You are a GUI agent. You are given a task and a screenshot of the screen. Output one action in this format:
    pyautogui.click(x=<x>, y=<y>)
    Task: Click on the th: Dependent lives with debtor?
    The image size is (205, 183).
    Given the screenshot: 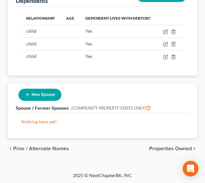 What is the action you would take?
    pyautogui.click(x=118, y=18)
    